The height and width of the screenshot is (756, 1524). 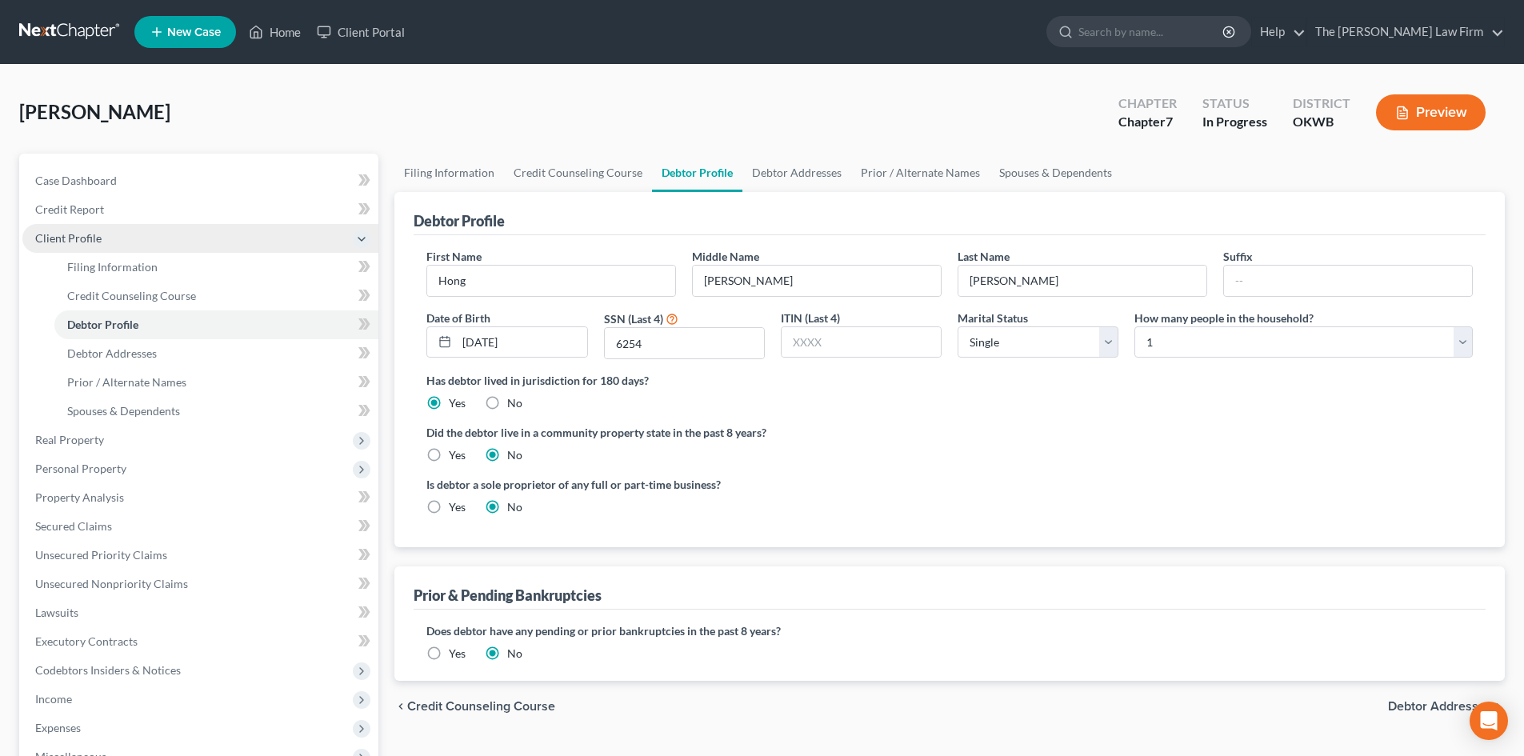 What do you see at coordinates (1499, 707) in the screenshot?
I see `i: chevron_right` at bounding box center [1499, 707].